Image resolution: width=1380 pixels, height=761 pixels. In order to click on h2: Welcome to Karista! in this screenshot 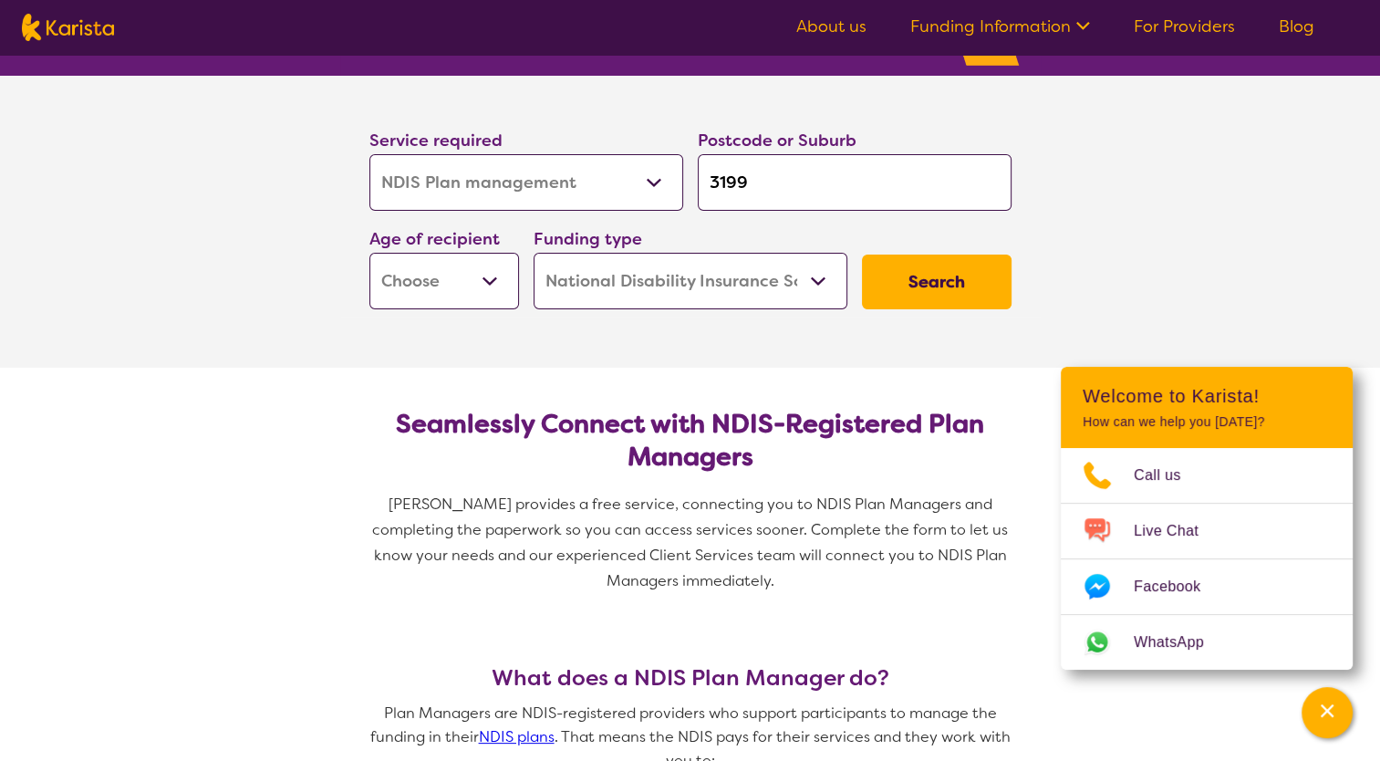, I will do `click(1207, 396)`.